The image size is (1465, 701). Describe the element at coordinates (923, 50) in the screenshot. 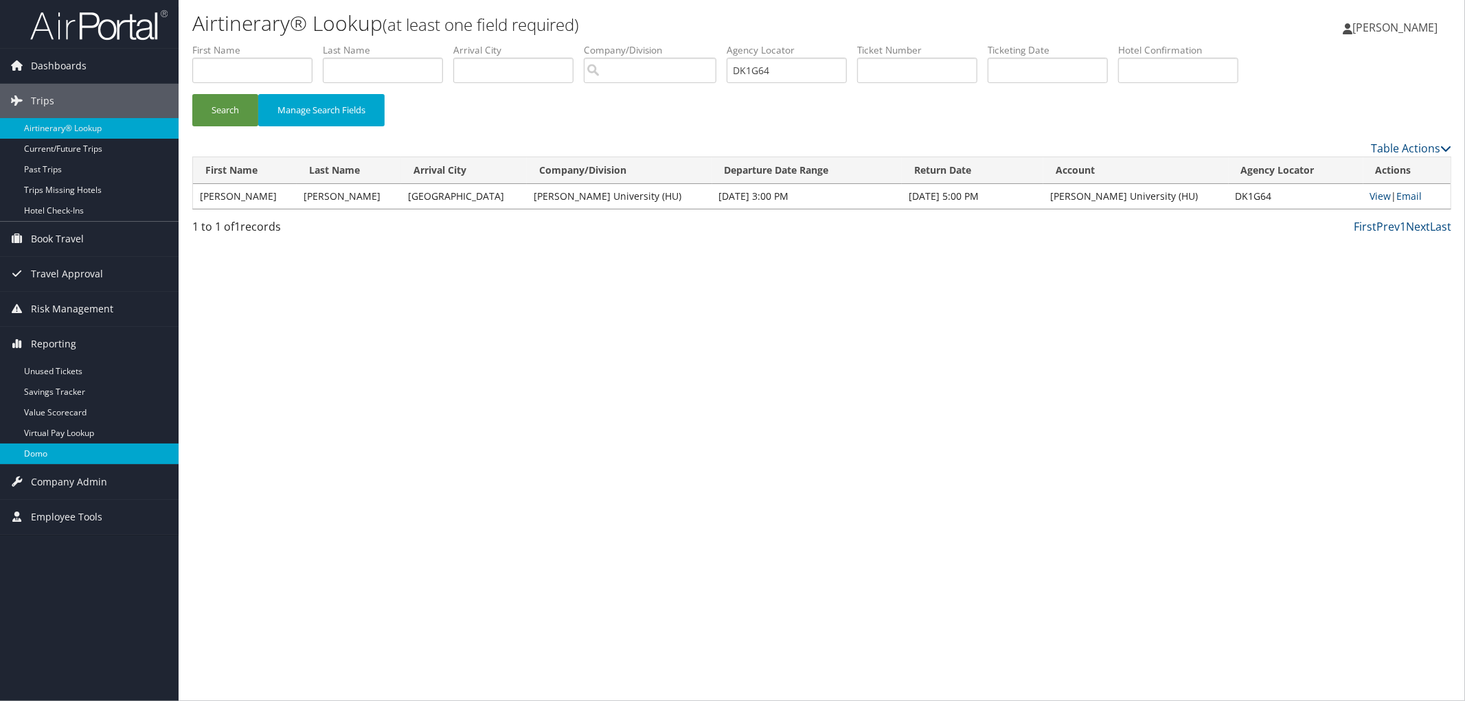

I see `label: Ticket Number` at that location.